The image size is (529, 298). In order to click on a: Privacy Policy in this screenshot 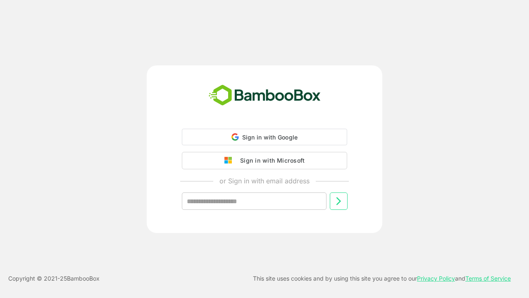, I will do `click(436, 278)`.